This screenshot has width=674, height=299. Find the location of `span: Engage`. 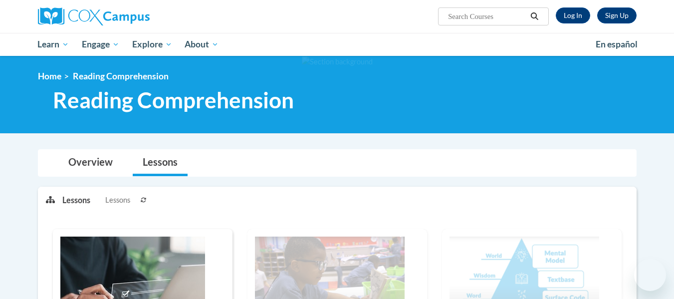

span: Engage is located at coordinates (100, 44).